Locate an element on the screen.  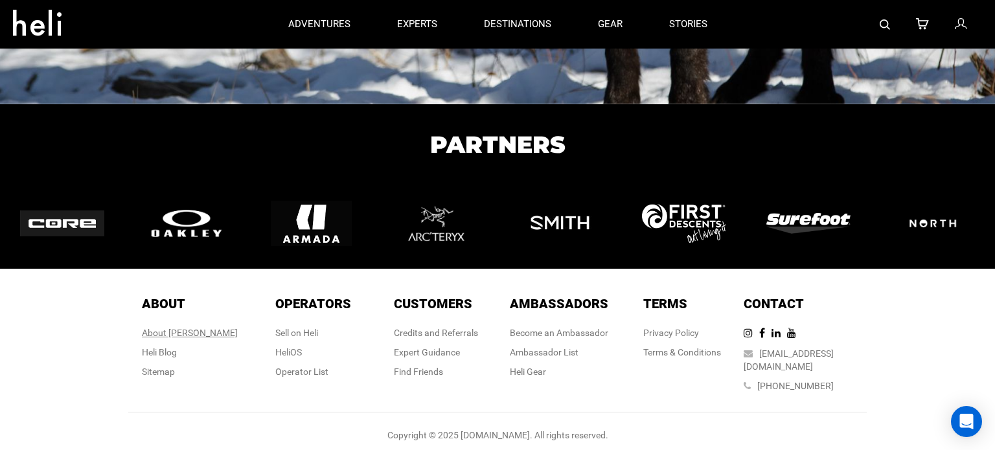
a: HeliOS is located at coordinates (288, 352).